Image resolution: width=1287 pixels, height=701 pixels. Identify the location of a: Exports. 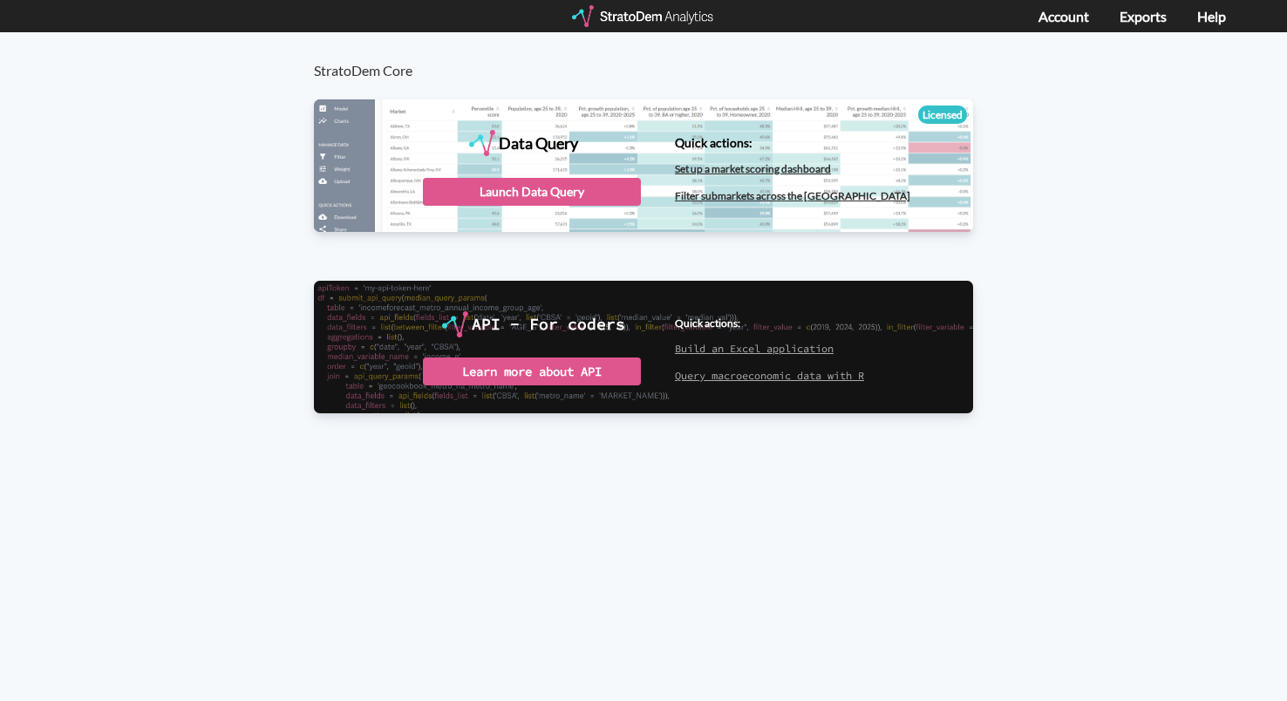
(1143, 16).